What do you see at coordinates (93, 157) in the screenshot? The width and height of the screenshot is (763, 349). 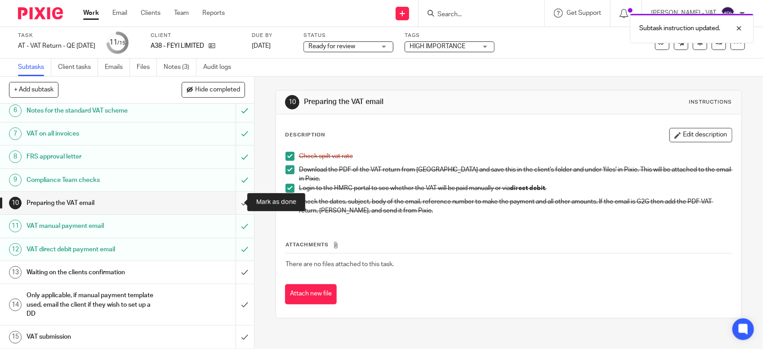 I see `h1: FRS approval letter` at bounding box center [93, 157].